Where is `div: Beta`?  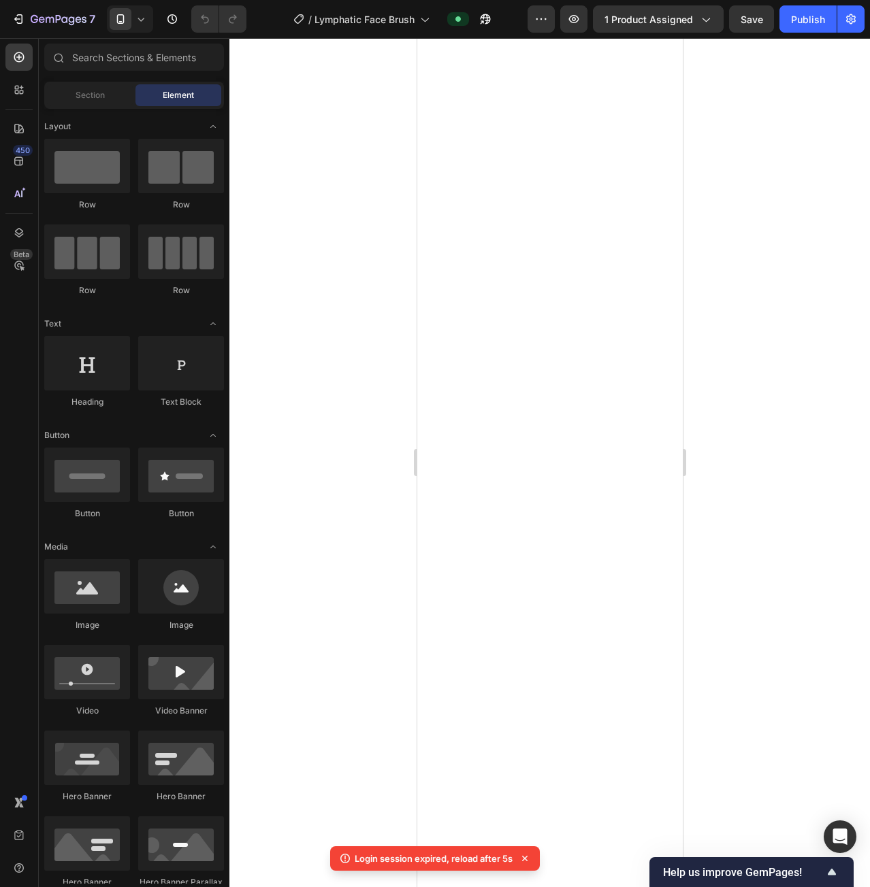
div: Beta is located at coordinates (21, 254).